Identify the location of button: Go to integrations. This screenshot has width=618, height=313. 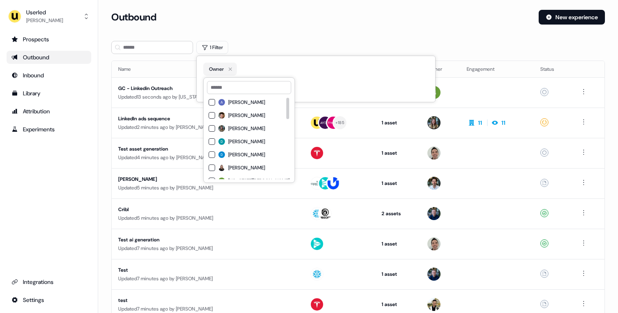
(49, 300).